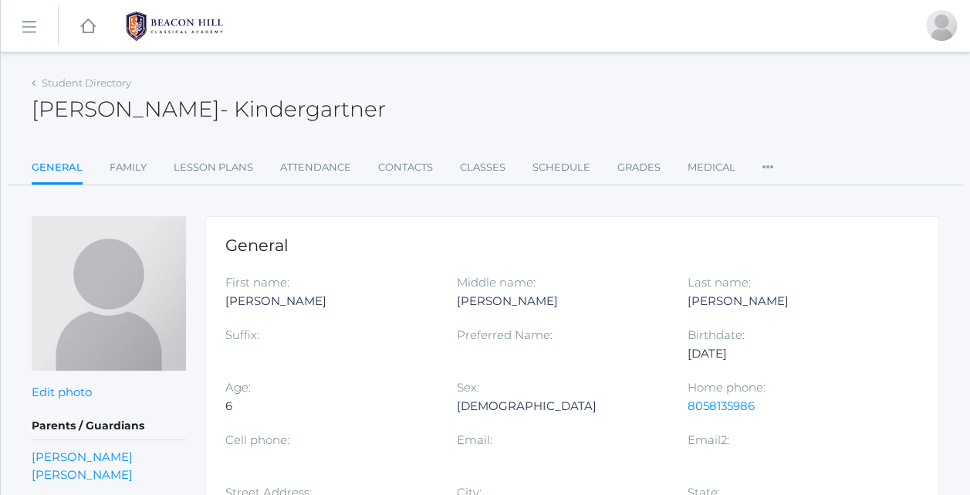 This screenshot has height=495, width=970. What do you see at coordinates (405, 167) in the screenshot?
I see `a: Contacts` at bounding box center [405, 167].